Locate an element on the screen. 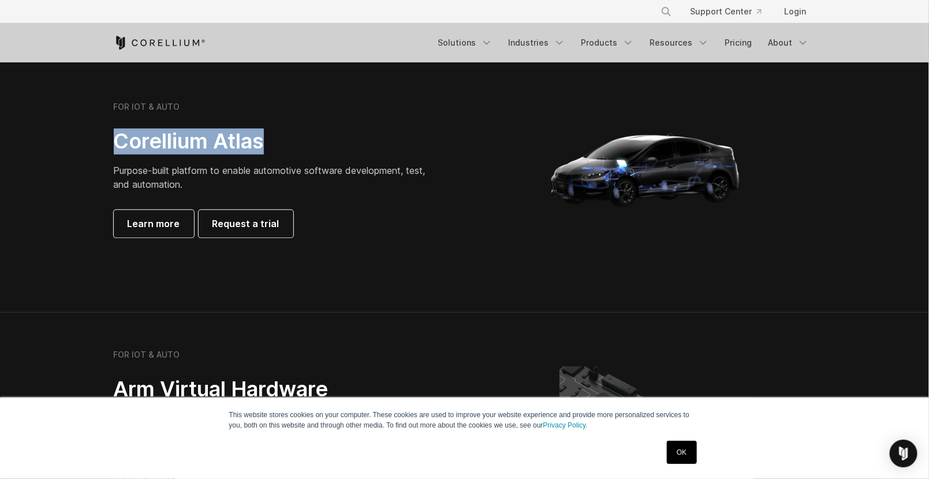  h2: Arm Virtual Hardware is located at coordinates (276, 389).